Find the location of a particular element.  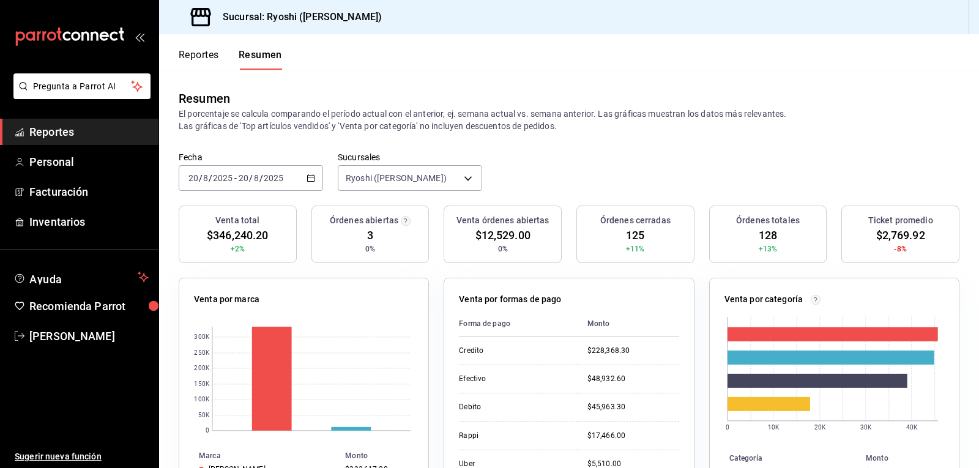

div: $228,368.30 is located at coordinates (634, 351).